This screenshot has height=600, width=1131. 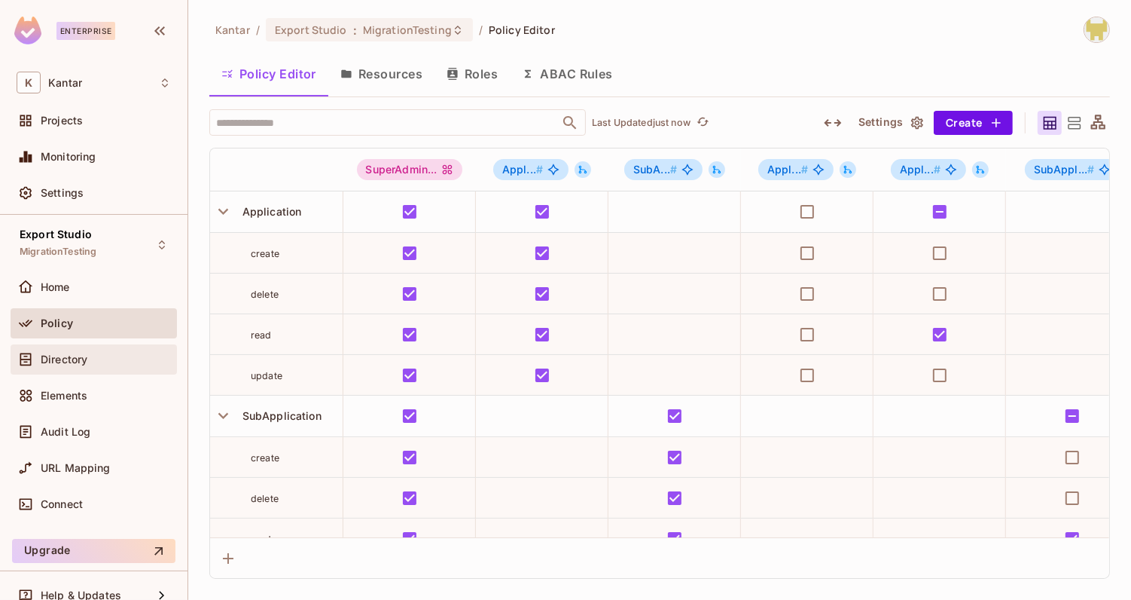 What do you see at coordinates (55, 287) in the screenshot?
I see `span: Home` at bounding box center [55, 287].